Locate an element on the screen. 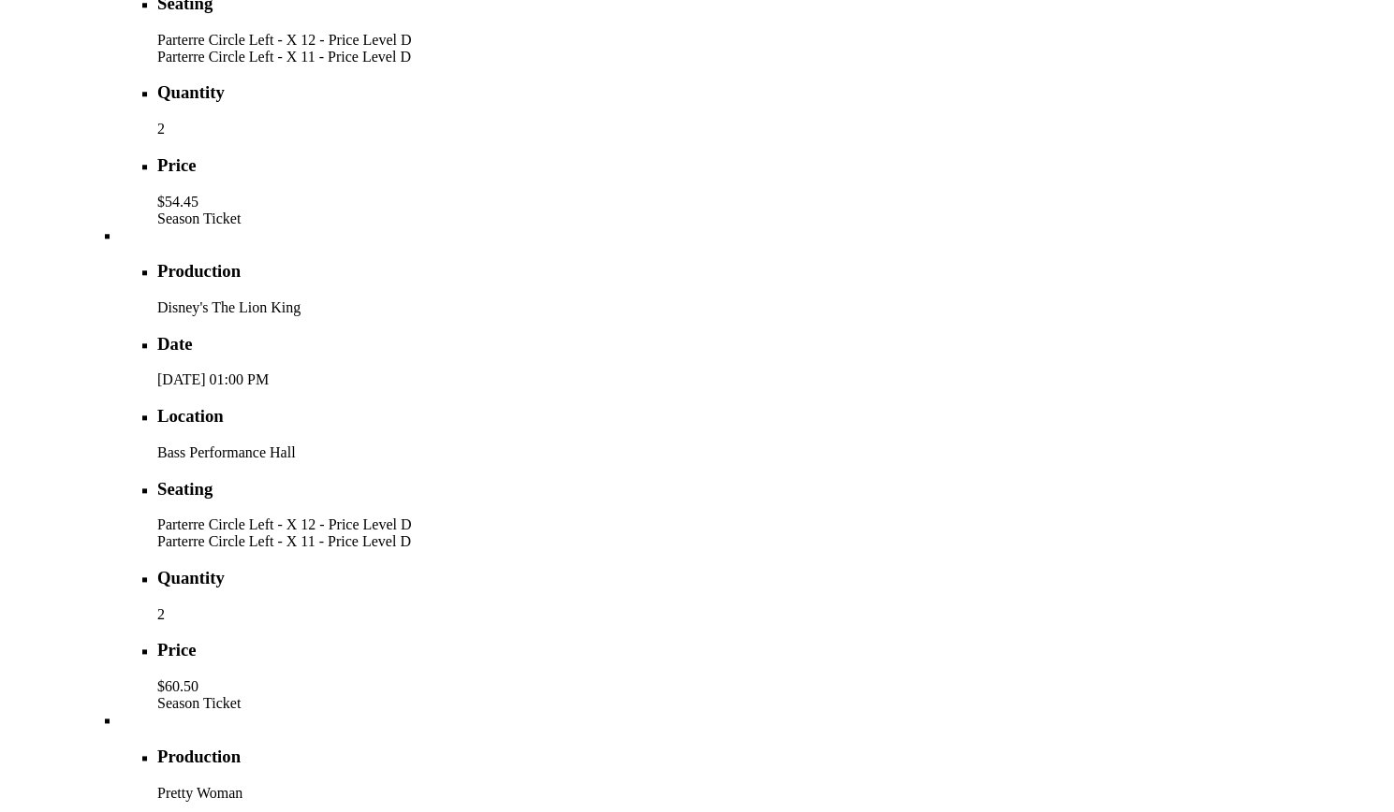  h3: Seating is located at coordinates (771, 489).